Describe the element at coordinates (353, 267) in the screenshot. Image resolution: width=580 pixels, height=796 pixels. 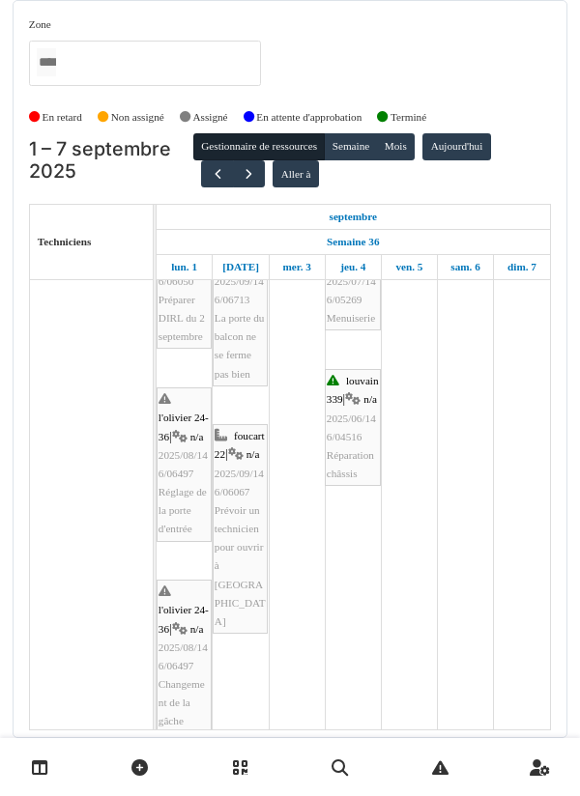
I see `a: 4 septembre 2025` at that location.